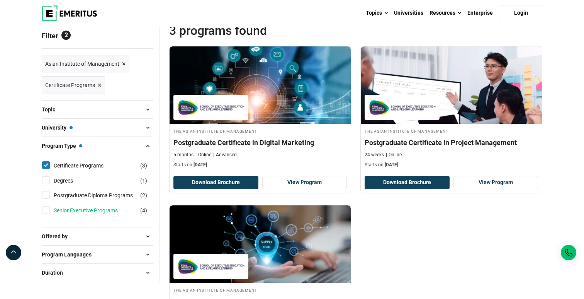 This screenshot has height=299, width=584. I want to click on span: 3 Programs found, so click(262, 31).